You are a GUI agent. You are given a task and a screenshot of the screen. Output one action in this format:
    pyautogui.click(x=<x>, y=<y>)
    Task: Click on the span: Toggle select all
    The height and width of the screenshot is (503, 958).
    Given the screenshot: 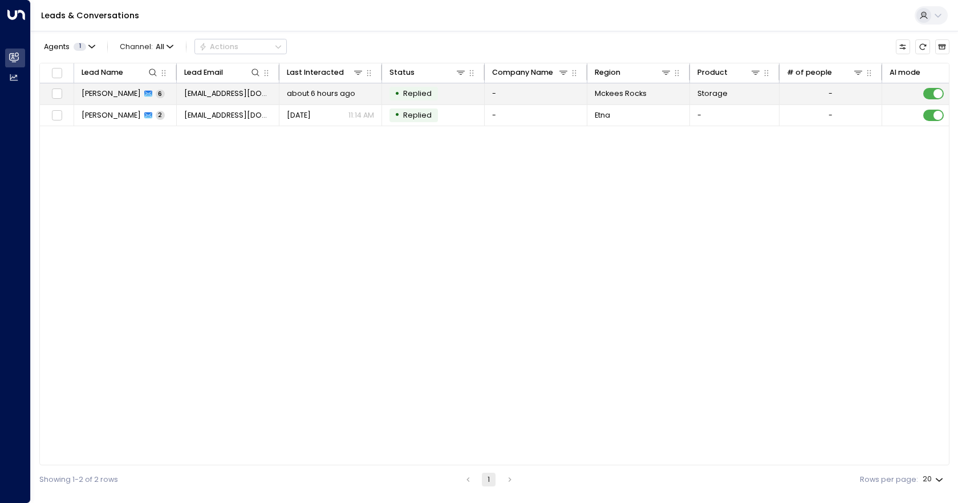 What is the action you would take?
    pyautogui.click(x=56, y=72)
    